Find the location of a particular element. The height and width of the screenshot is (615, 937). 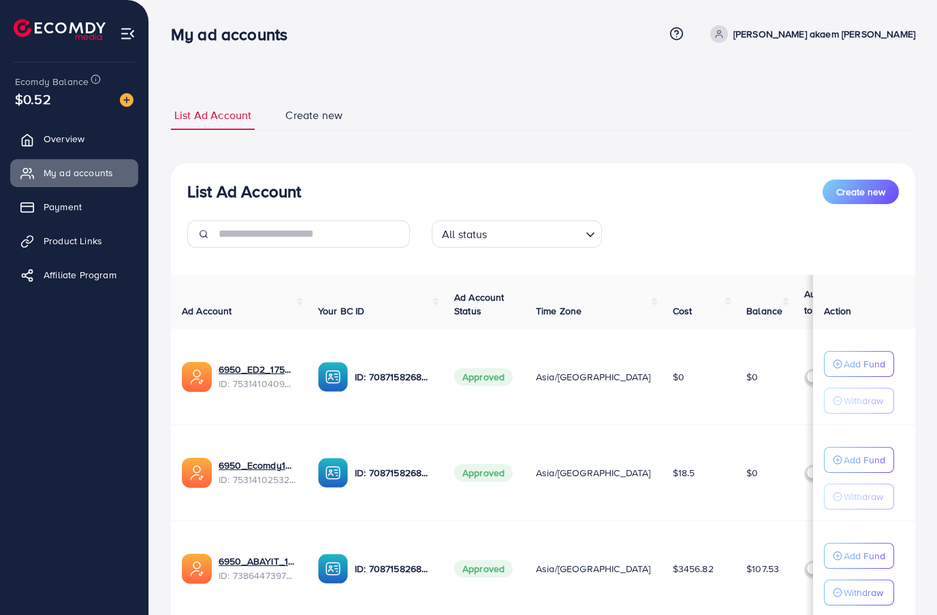

span: Balance is located at coordinates (764, 311).